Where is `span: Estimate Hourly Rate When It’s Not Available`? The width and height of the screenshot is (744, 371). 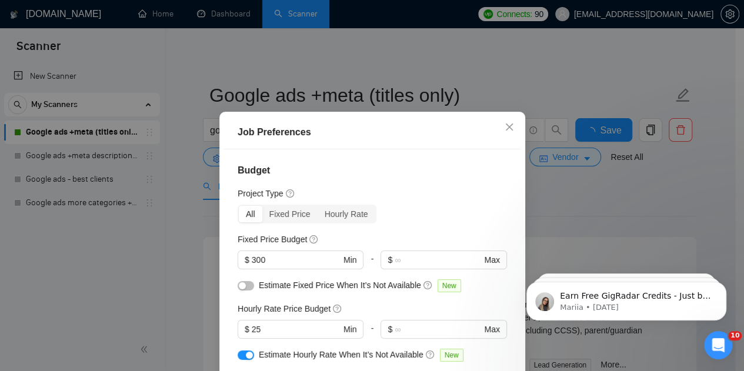
span: Estimate Hourly Rate When It’s Not Available is located at coordinates (341, 355).